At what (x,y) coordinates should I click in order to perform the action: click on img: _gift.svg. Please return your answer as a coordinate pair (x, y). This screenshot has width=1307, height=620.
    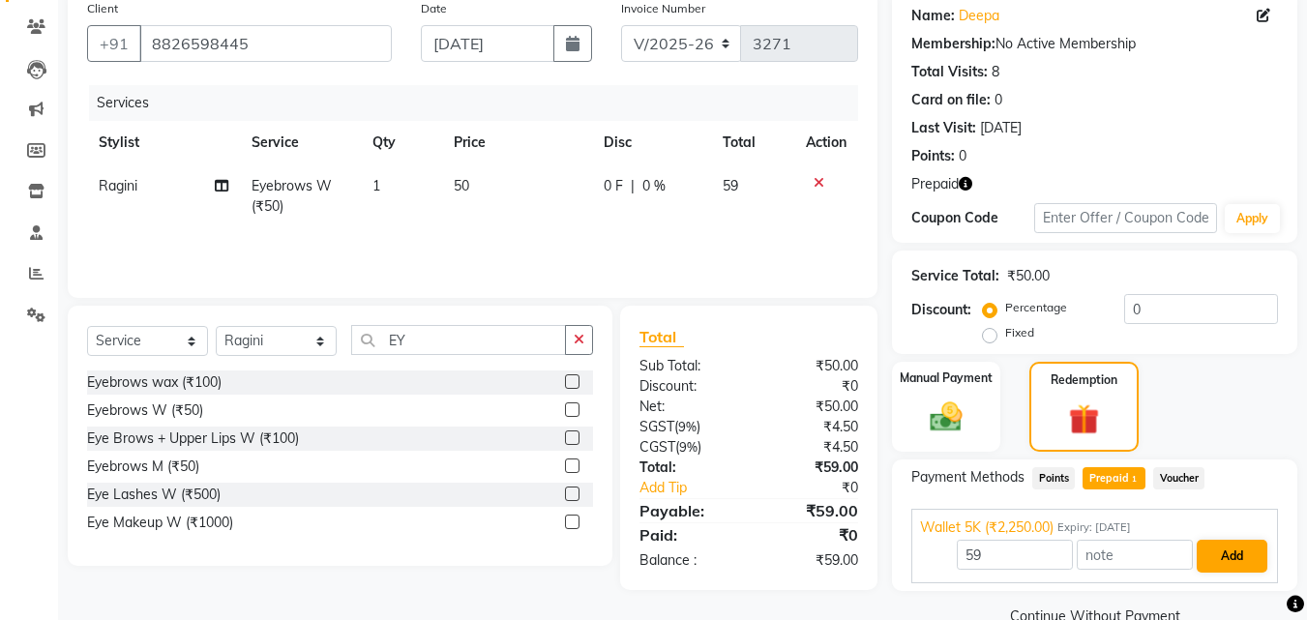
    Looking at the image, I should click on (1083, 419).